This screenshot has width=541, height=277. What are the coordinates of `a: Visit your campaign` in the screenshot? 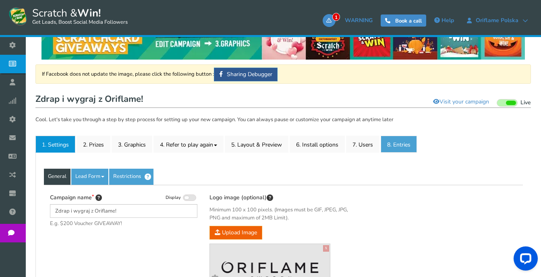 It's located at (461, 102).